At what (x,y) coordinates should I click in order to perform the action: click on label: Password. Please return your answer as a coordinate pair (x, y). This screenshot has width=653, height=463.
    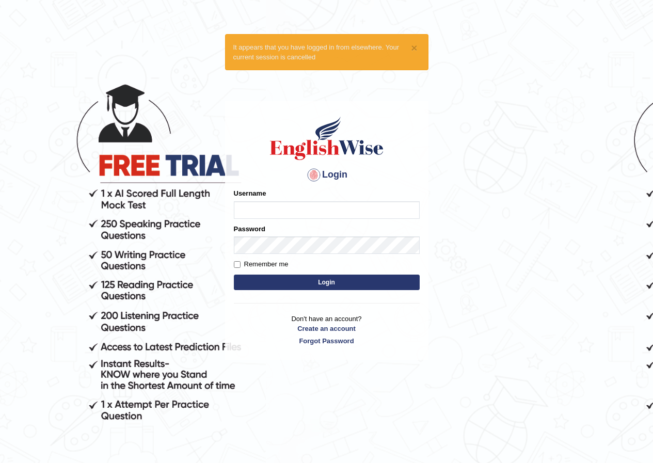
    Looking at the image, I should click on (249, 229).